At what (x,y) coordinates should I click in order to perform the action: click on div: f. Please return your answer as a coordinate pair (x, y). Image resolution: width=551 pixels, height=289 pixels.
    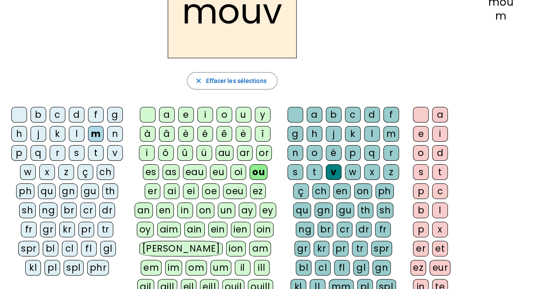
    Looking at the image, I should click on (391, 115).